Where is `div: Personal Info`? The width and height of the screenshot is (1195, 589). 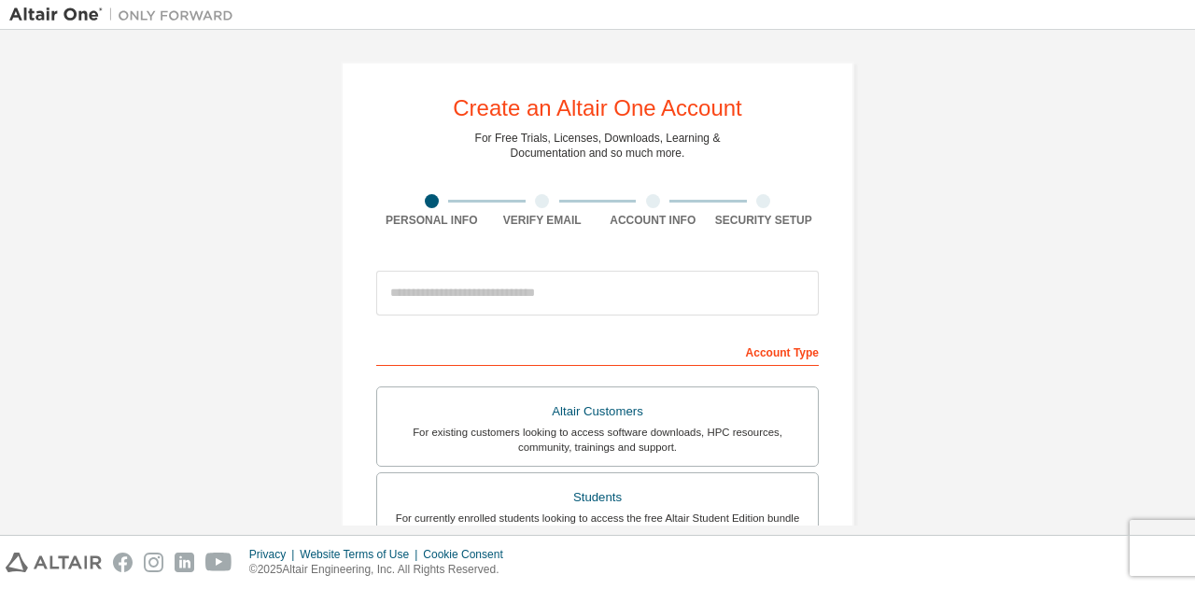 div: Personal Info is located at coordinates (431, 220).